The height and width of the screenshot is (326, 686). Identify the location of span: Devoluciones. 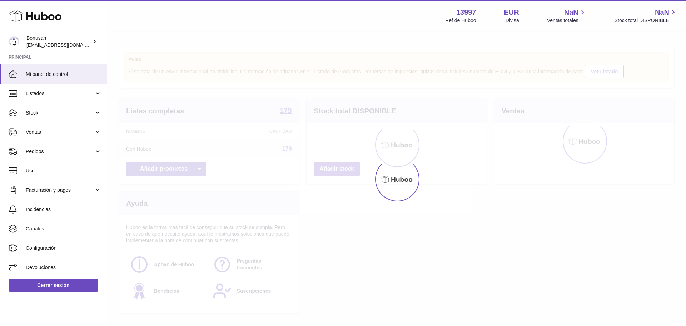
(64, 267).